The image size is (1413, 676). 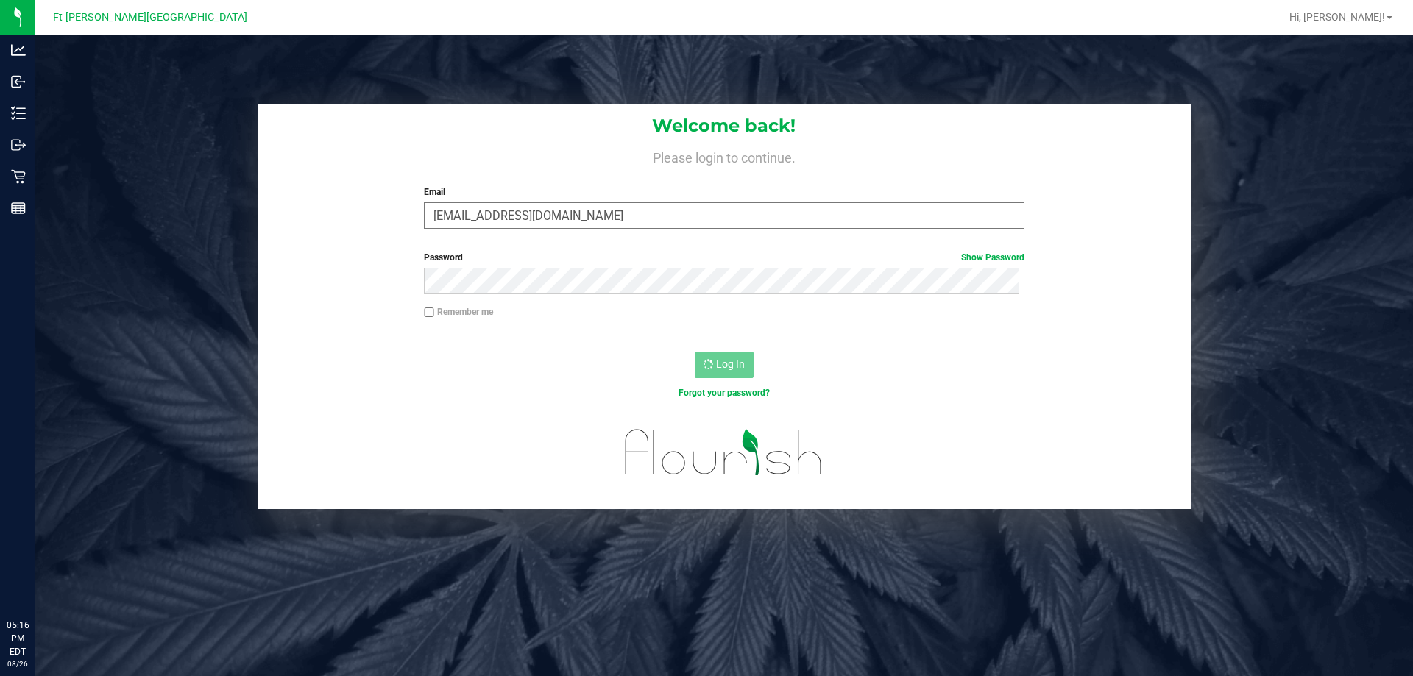 I want to click on inline-svg: Retail, so click(x=18, y=177).